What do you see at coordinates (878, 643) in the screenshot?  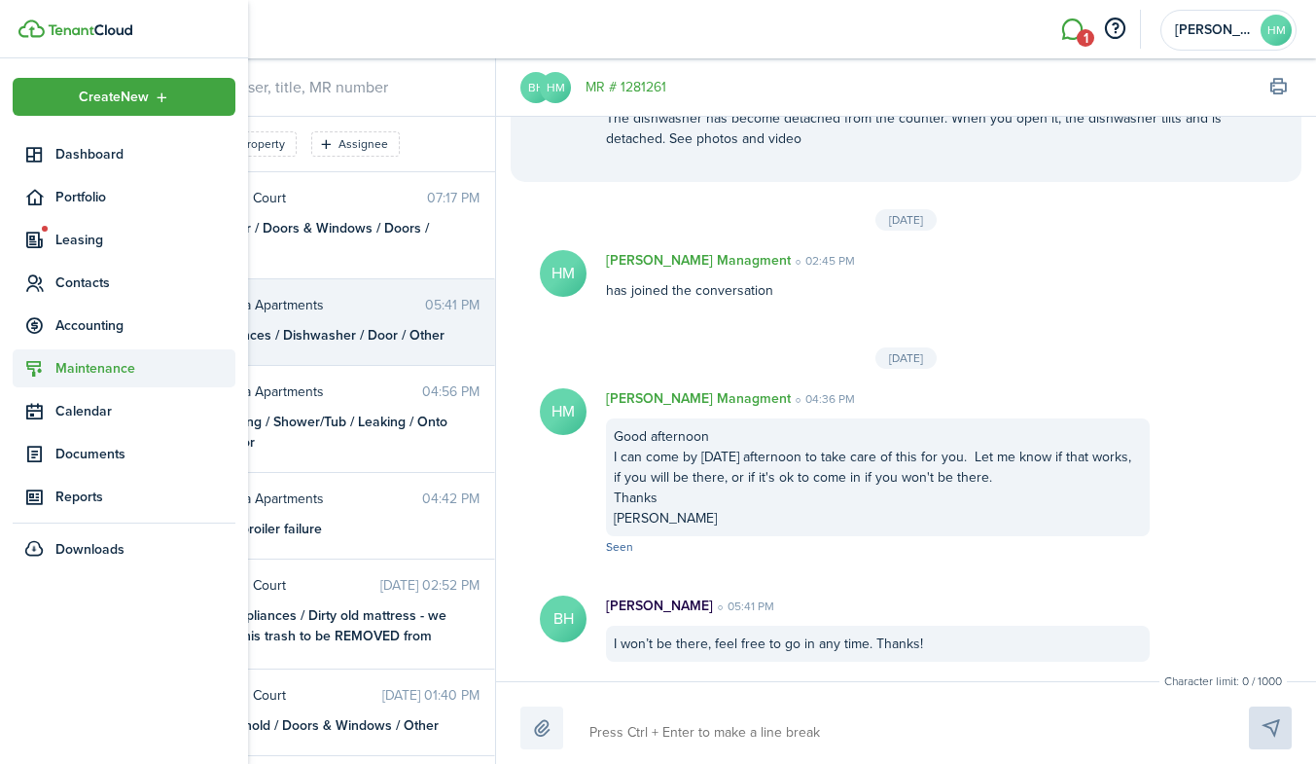 I see `div: I won’t be there, feel free to go in any time. Thanks!` at bounding box center [878, 643].